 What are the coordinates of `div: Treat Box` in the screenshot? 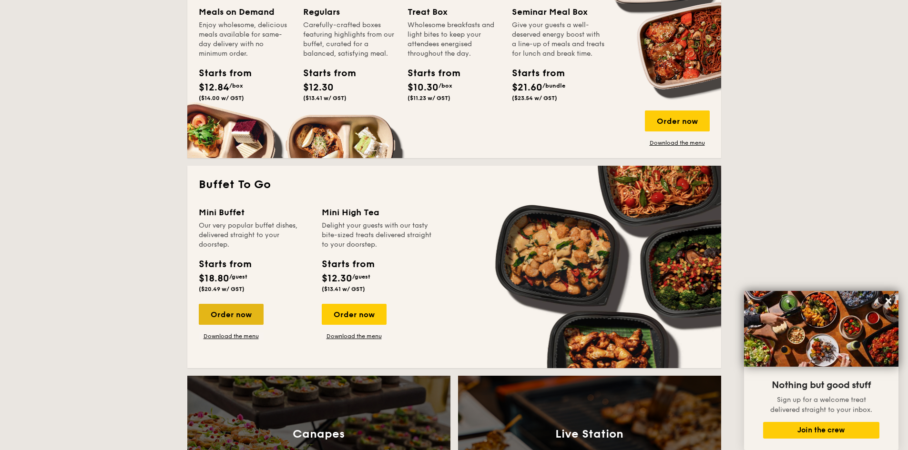 It's located at (454, 12).